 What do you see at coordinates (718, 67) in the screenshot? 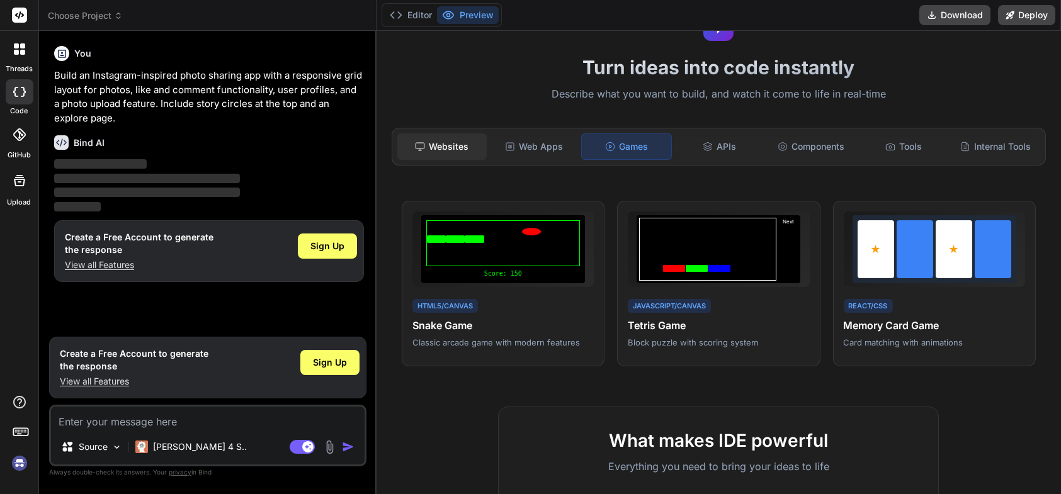
I see `h1: Turn ideas into code instantly` at bounding box center [718, 67].